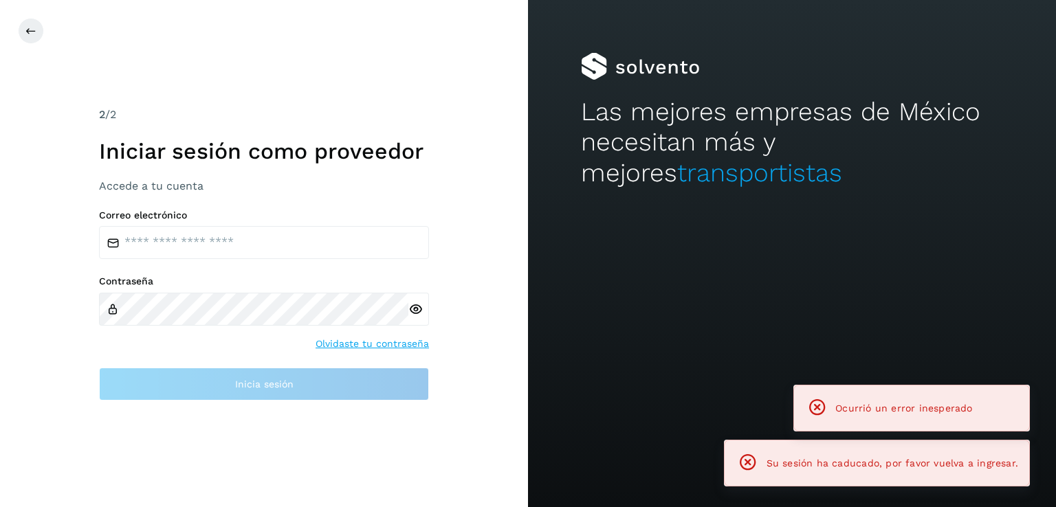 Image resolution: width=1056 pixels, height=507 pixels. I want to click on span: 2, so click(102, 114).